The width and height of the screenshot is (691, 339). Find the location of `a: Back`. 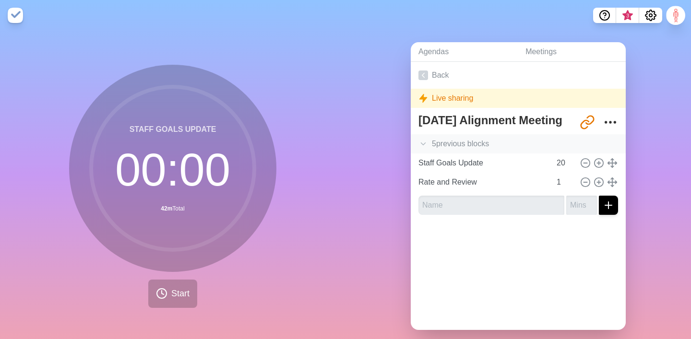

a: Back is located at coordinates (519, 75).